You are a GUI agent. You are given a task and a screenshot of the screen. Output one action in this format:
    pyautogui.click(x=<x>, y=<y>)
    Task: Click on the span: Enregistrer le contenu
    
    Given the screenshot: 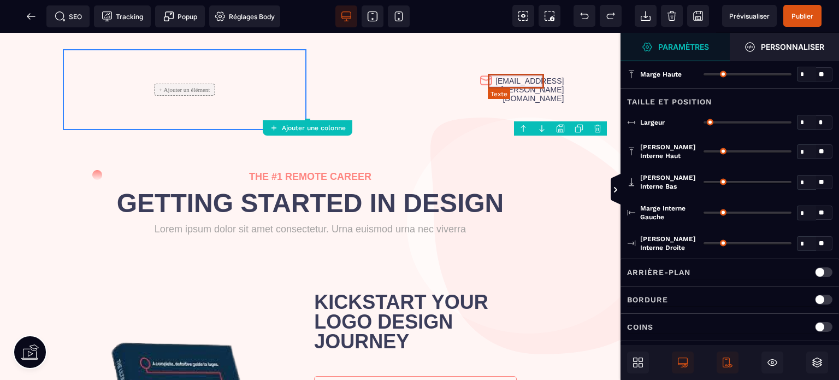 What is the action you would take?
    pyautogui.click(x=802, y=16)
    